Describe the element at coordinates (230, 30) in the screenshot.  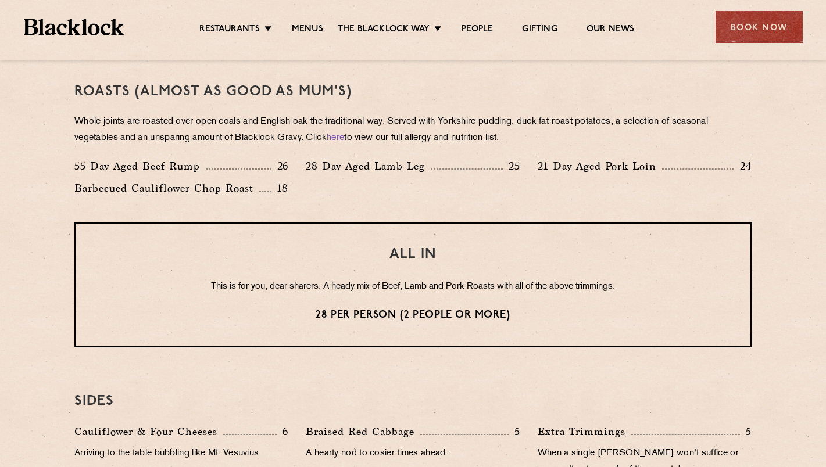
I see `a: Restaurants` at that location.